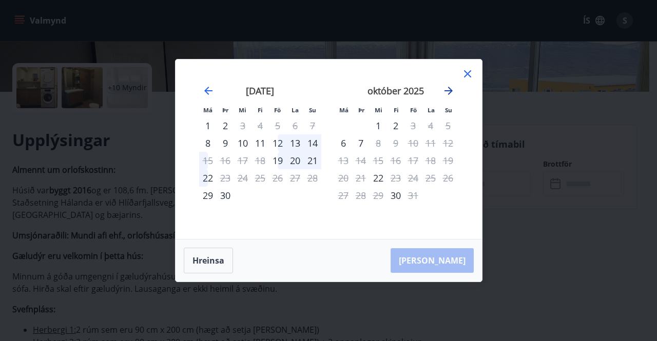  I want to click on td: Choose mánudagur, 8. september 2025 as your check-in date. It’s available., so click(208, 143).